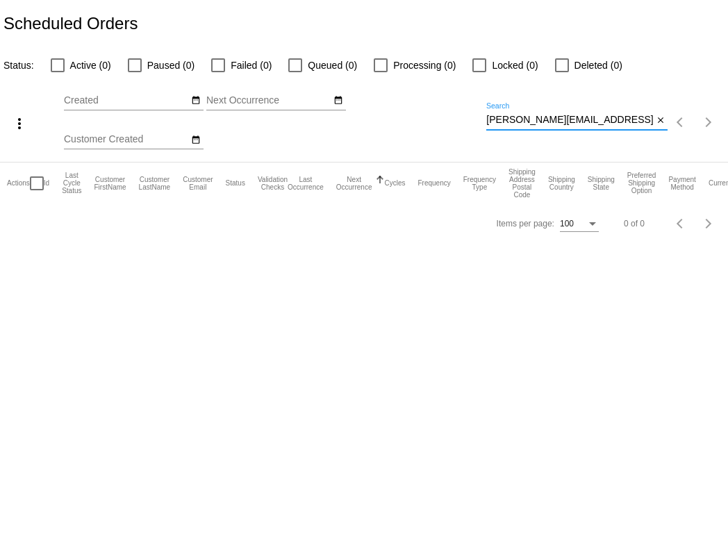 This screenshot has width=728, height=548. Describe the element at coordinates (681, 183) in the screenshot. I see `button: Change sorting for PaymentMethod.Type` at that location.